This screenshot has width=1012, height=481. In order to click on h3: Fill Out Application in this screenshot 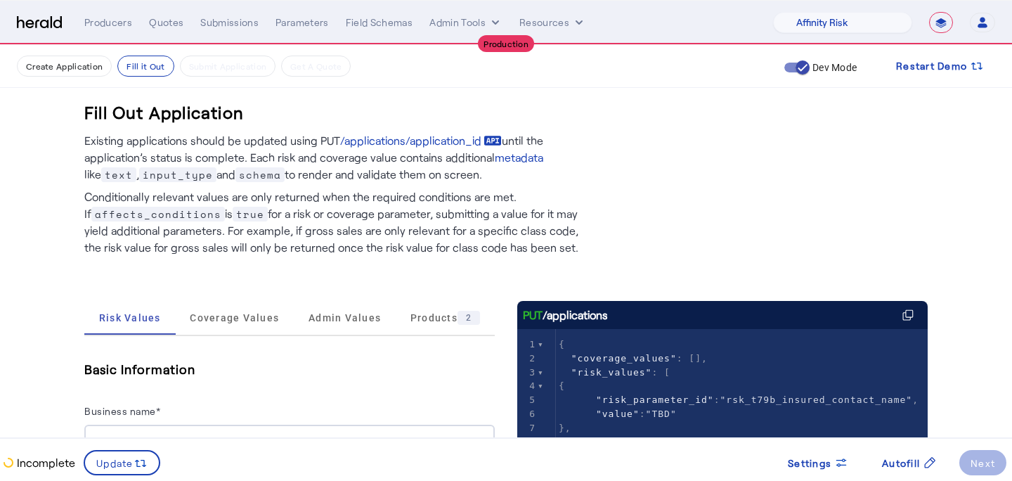, I will do `click(164, 112)`.